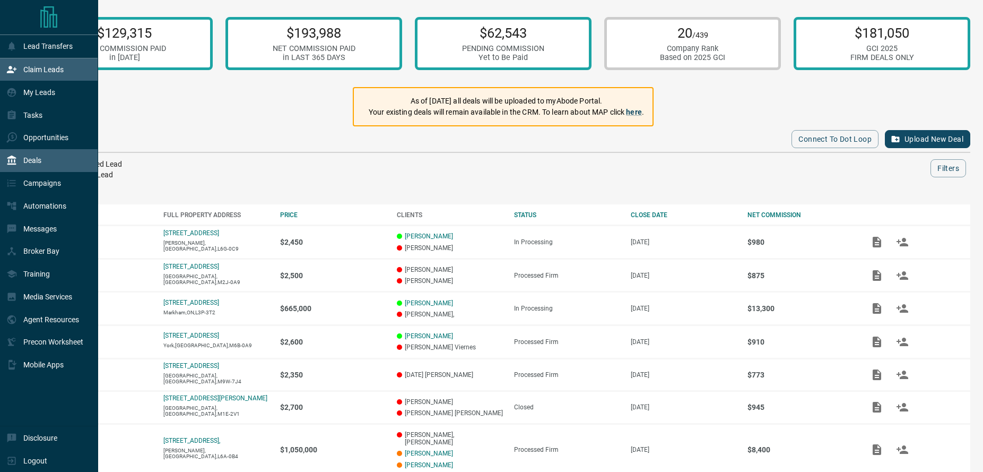  I want to click on div: GCI 2025, so click(882, 48).